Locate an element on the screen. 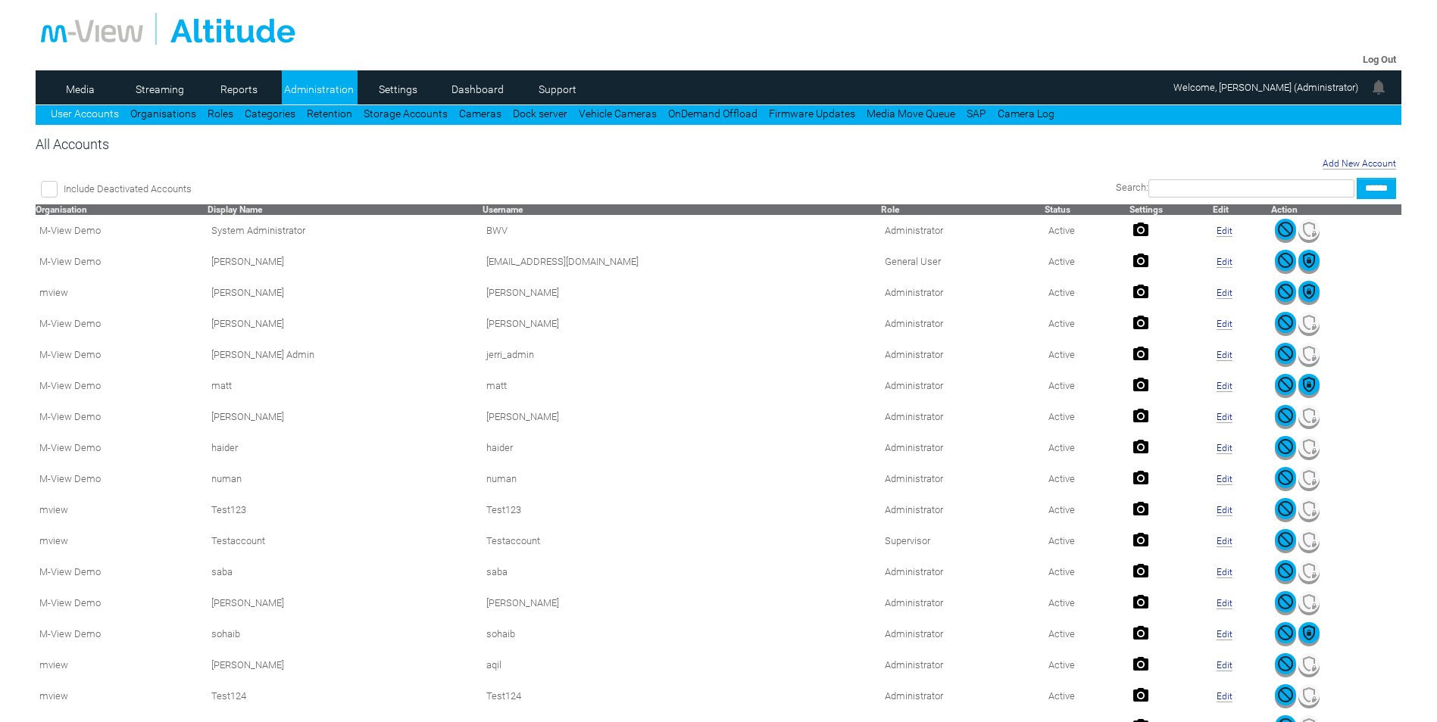  a: Firmware Updates is located at coordinates (812, 114).